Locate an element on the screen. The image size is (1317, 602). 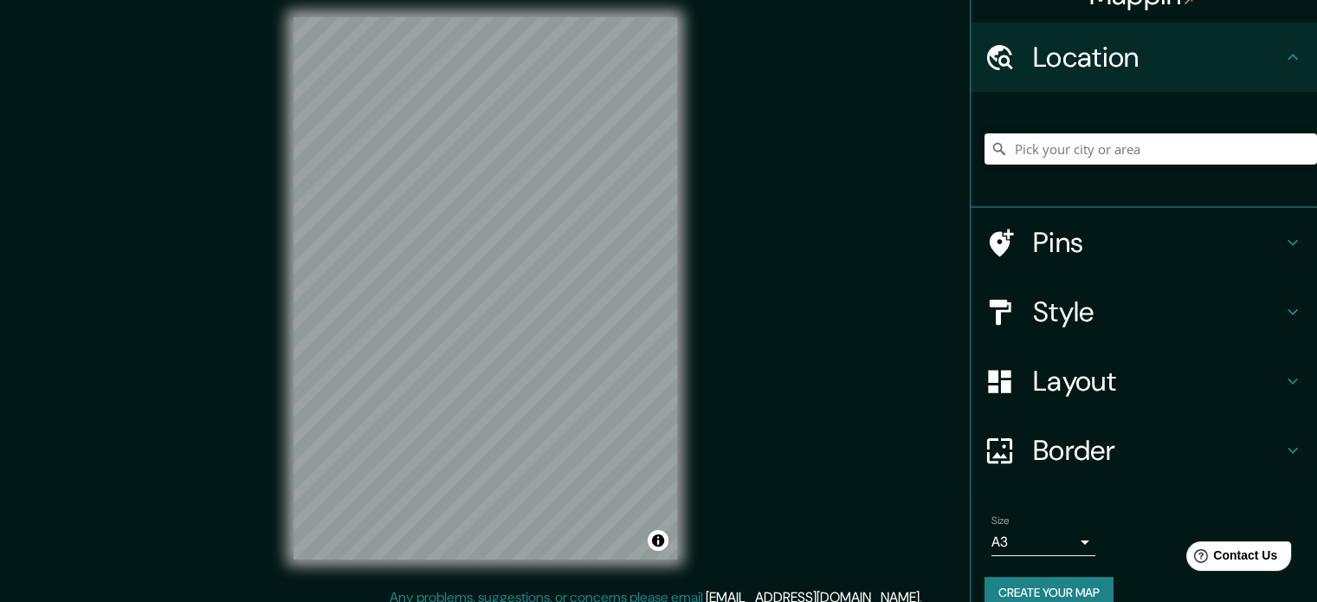
div: Layout is located at coordinates (1144, 381).